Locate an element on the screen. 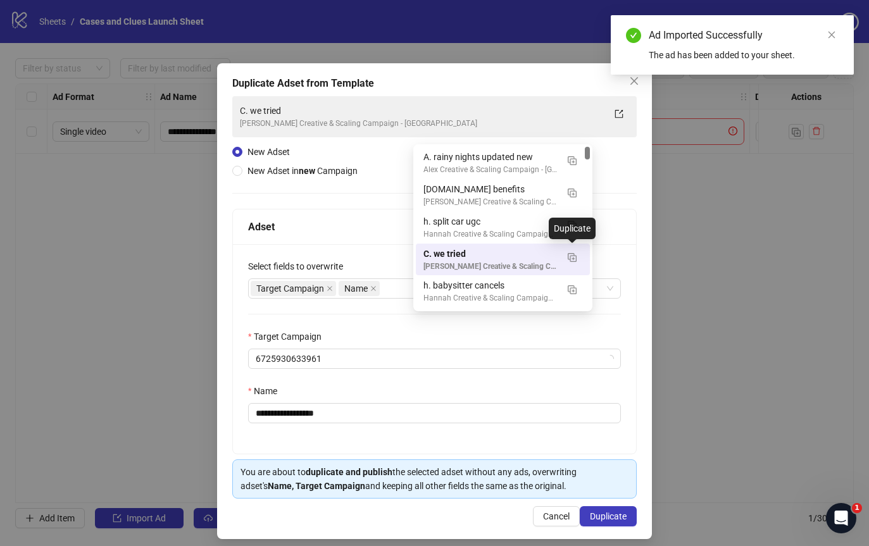  span: check-circle is located at coordinates (633, 35).